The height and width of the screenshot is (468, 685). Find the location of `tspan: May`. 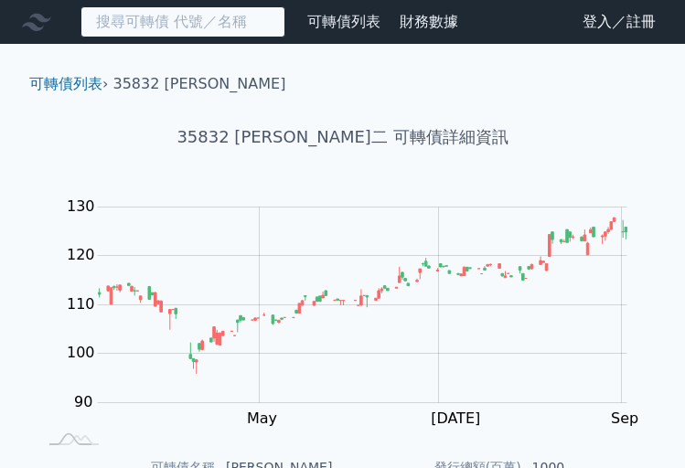

tspan: May is located at coordinates (262, 418).